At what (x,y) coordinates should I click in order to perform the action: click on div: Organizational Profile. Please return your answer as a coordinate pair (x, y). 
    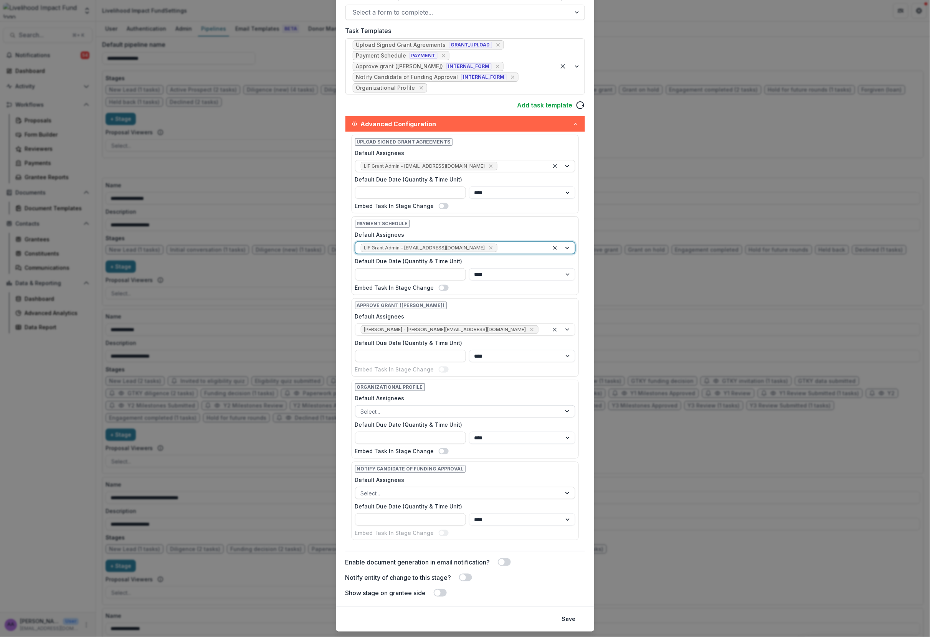
    Looking at the image, I should click on (386, 88).